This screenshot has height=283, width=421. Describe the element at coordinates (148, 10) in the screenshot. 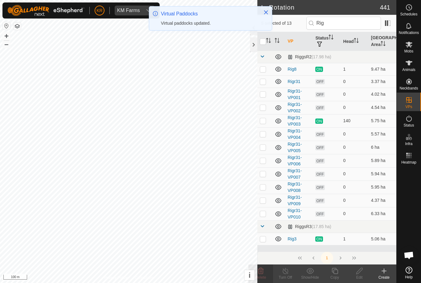

I see `div: dropdown trigger` at that location.